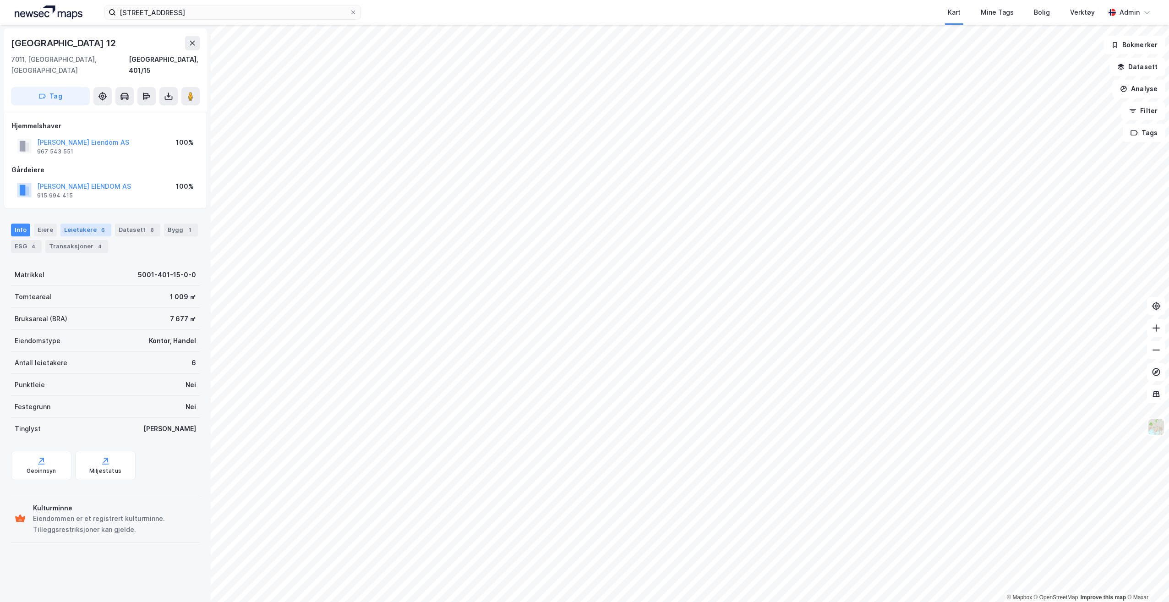  What do you see at coordinates (41, 471) in the screenshot?
I see `div: Geoinnsyn` at bounding box center [41, 471].